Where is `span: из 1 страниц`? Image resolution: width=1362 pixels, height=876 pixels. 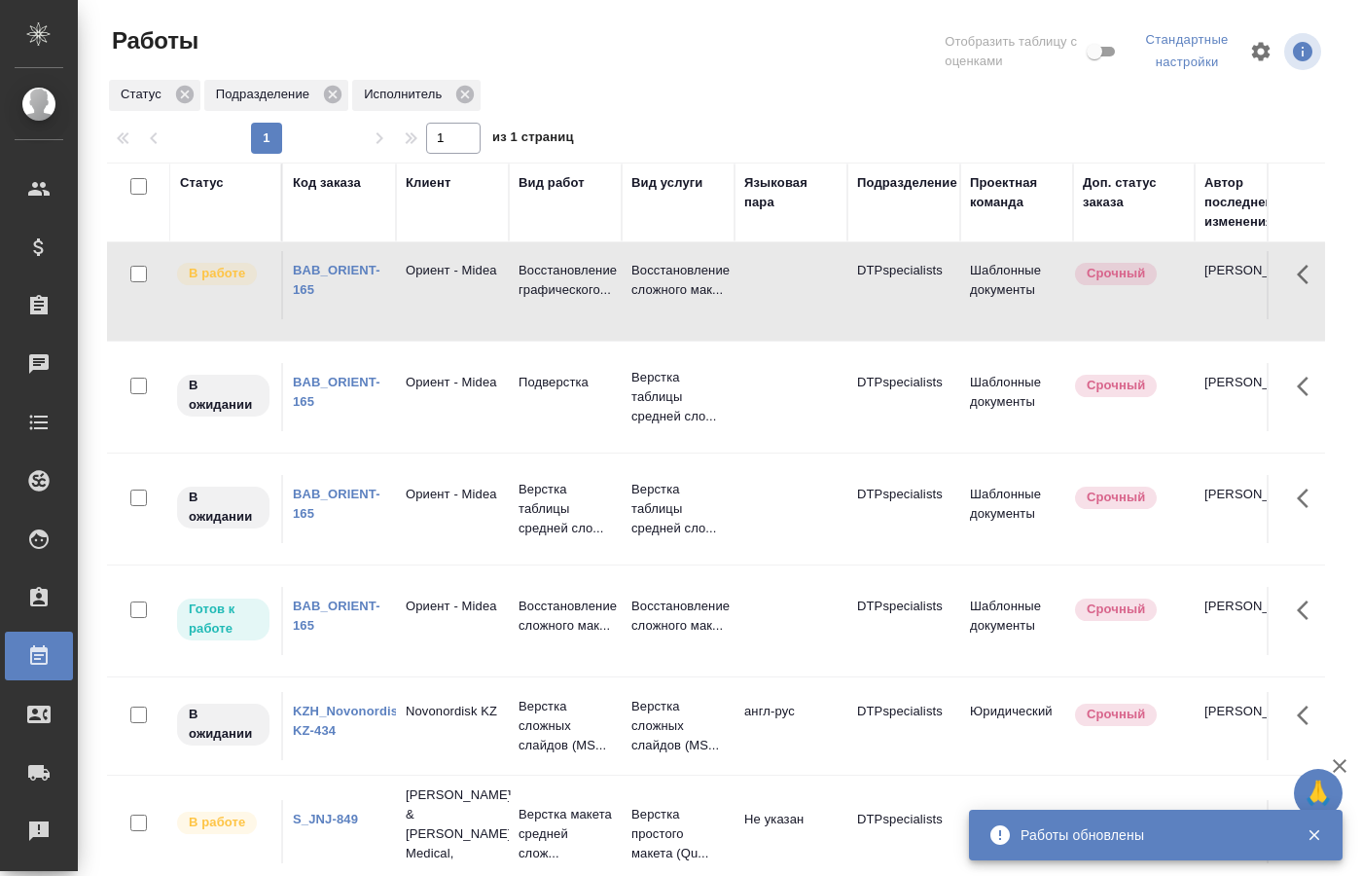
span: из 1 страниц is located at coordinates (533, 139).